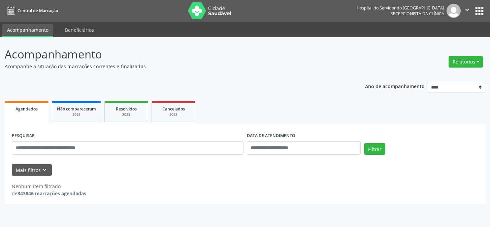 The height and width of the screenshot is (227, 490). What do you see at coordinates (174, 109) in the screenshot?
I see `span: Cancelados` at bounding box center [174, 109].